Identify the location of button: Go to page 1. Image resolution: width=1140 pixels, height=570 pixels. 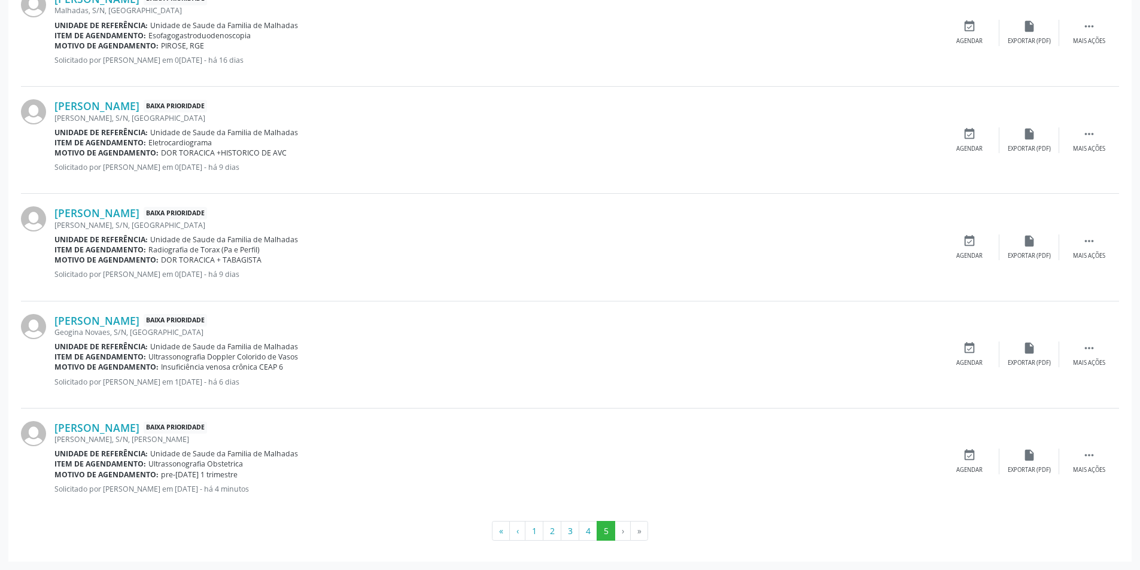
(534, 531).